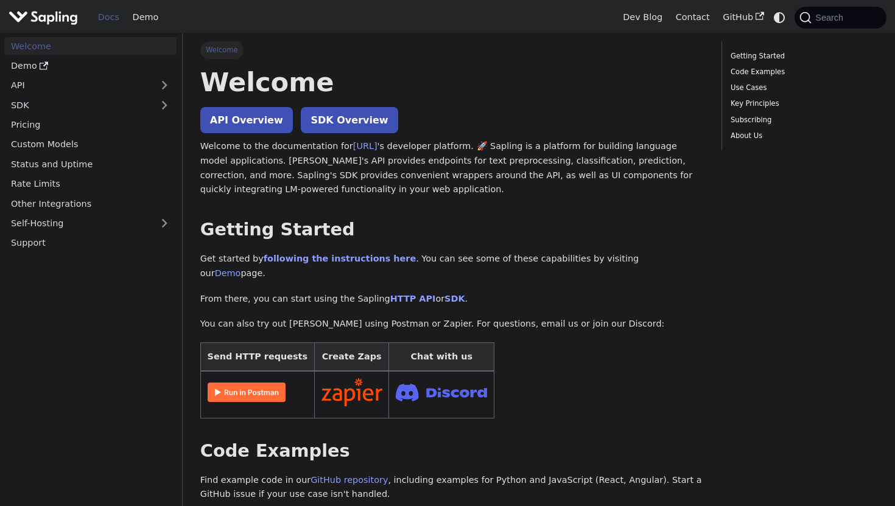  What do you see at coordinates (90, 243) in the screenshot?
I see `a: Support` at bounding box center [90, 243].